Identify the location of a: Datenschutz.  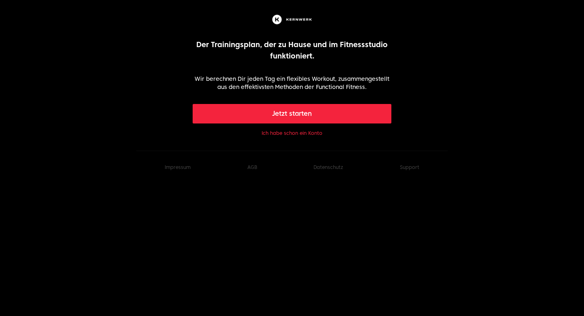
(328, 167).